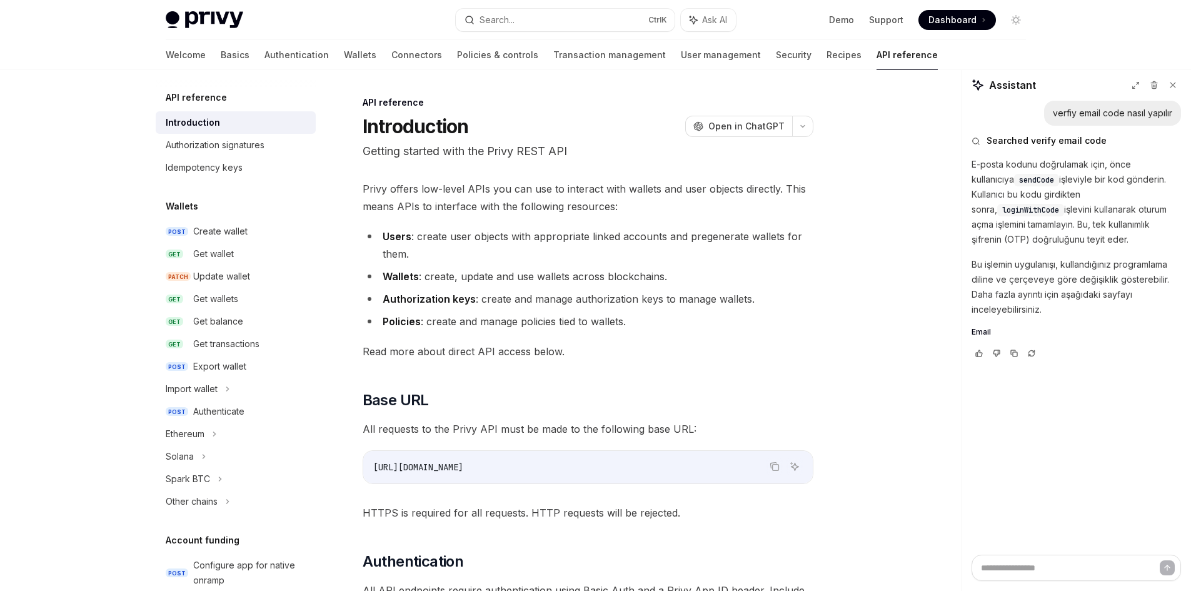 The height and width of the screenshot is (591, 1191). What do you see at coordinates (251, 572) in the screenshot?
I see `div: Configure app for native onramp` at bounding box center [251, 572].